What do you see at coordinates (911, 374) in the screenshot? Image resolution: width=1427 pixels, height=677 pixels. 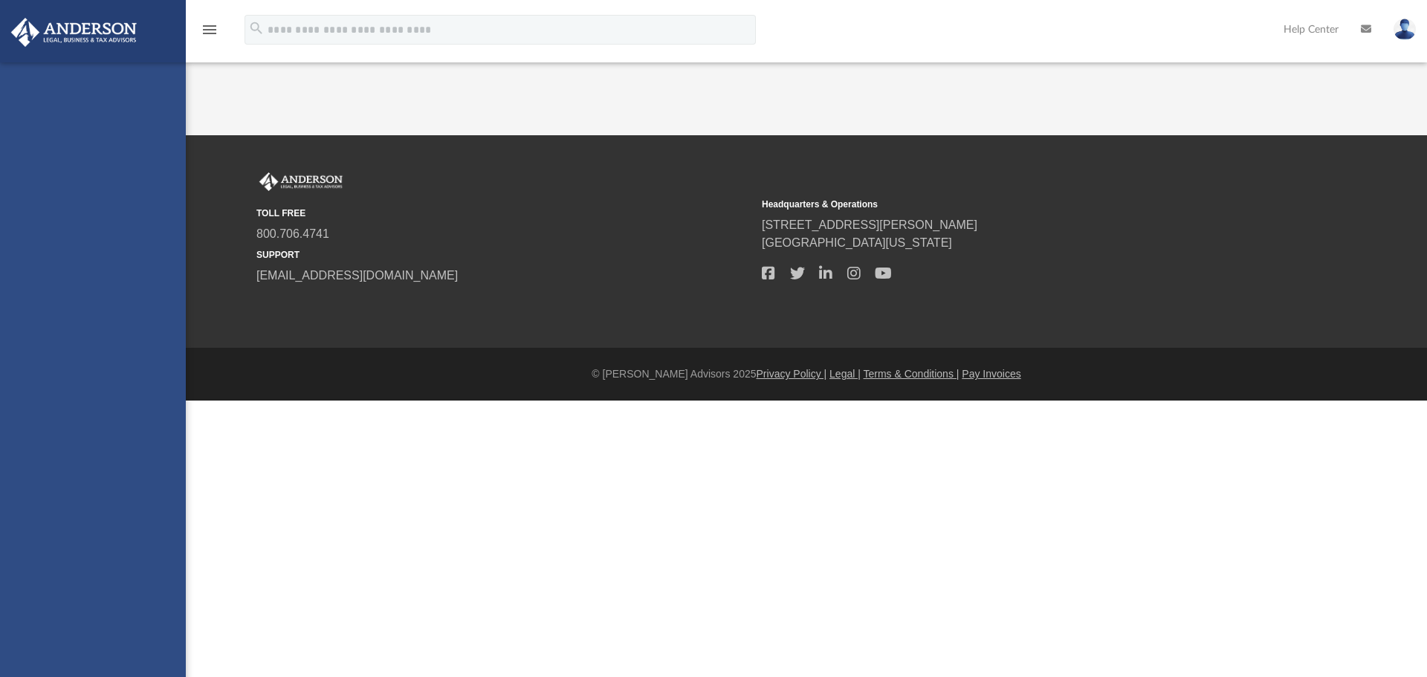 I see `a: Terms & Conditions |` at bounding box center [911, 374].